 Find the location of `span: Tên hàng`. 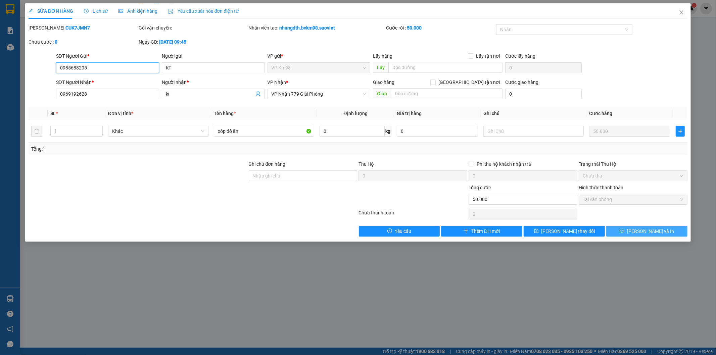

span: Tên hàng is located at coordinates (224, 113).